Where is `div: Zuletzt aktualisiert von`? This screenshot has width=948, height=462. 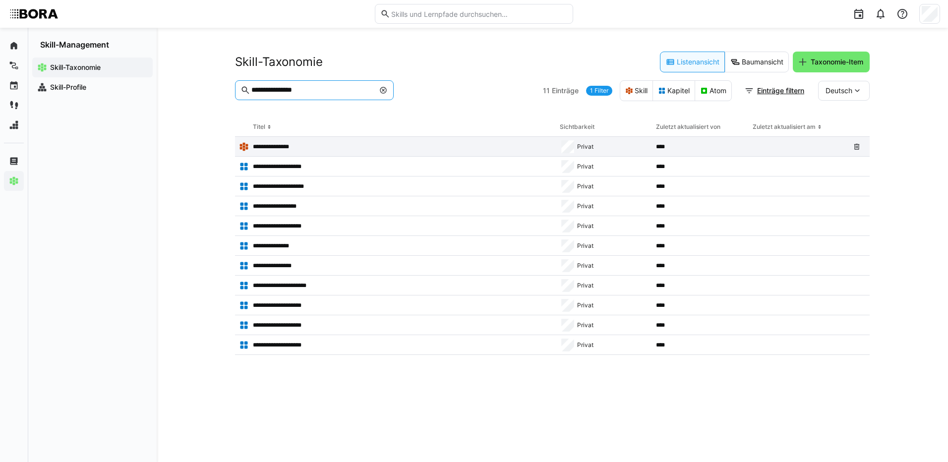
div: Zuletzt aktualisiert von is located at coordinates (688, 127).